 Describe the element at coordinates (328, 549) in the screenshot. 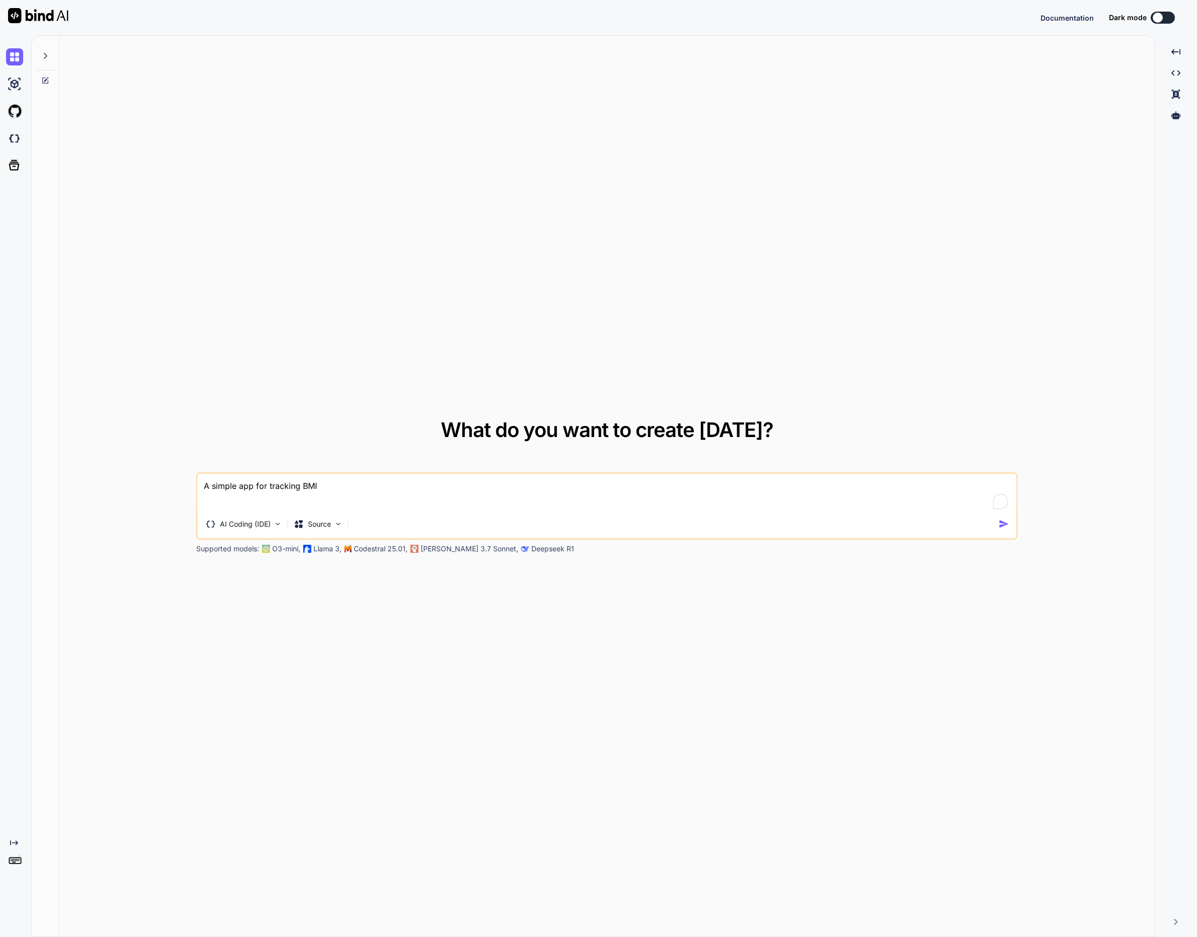

I see `p: Llama 3,` at that location.